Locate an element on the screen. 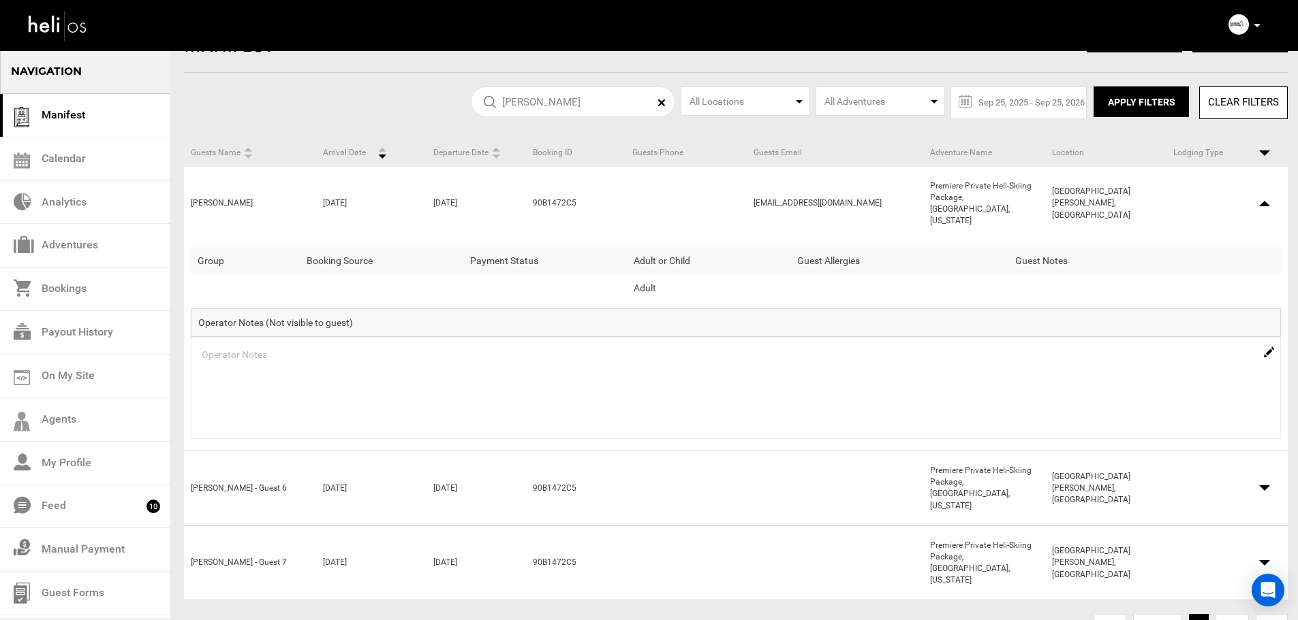  span: All Locations is located at coordinates (717, 101).